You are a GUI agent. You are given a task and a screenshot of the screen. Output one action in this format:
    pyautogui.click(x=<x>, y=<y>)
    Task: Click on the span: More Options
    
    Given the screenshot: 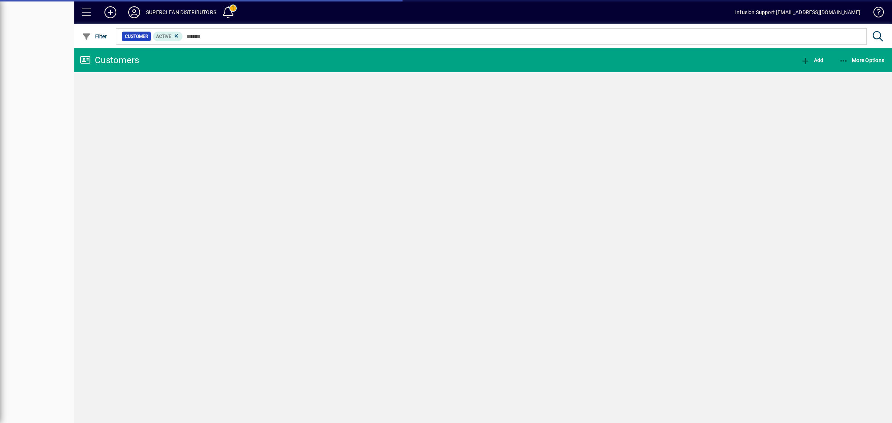 What is the action you would take?
    pyautogui.click(x=862, y=60)
    